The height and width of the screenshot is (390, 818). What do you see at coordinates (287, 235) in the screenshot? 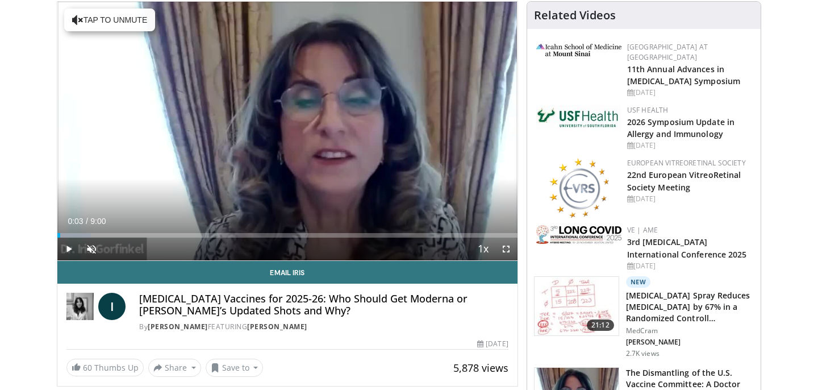
I see `div: Progress Bar` at bounding box center [287, 235].